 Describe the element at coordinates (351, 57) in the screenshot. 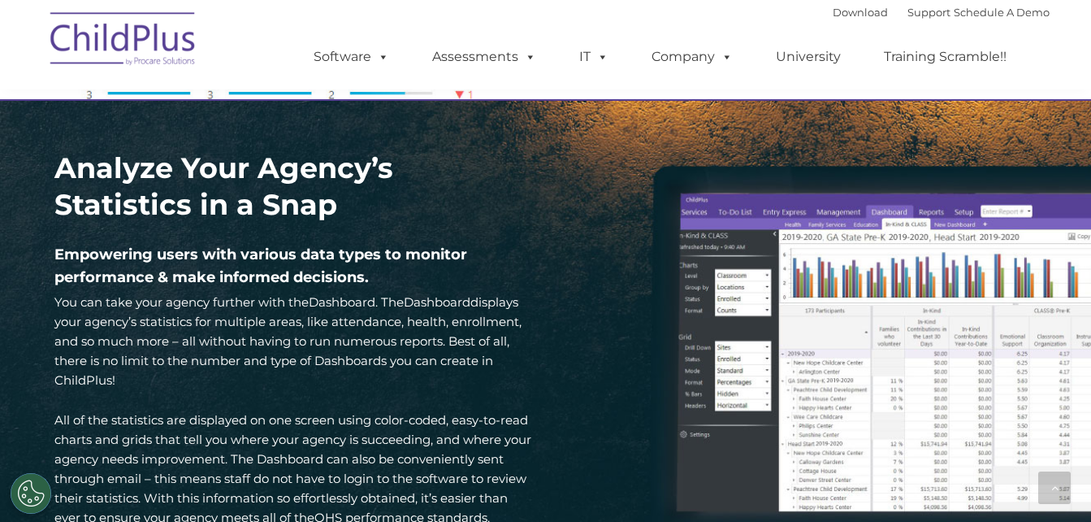

I see `a: Software` at that location.